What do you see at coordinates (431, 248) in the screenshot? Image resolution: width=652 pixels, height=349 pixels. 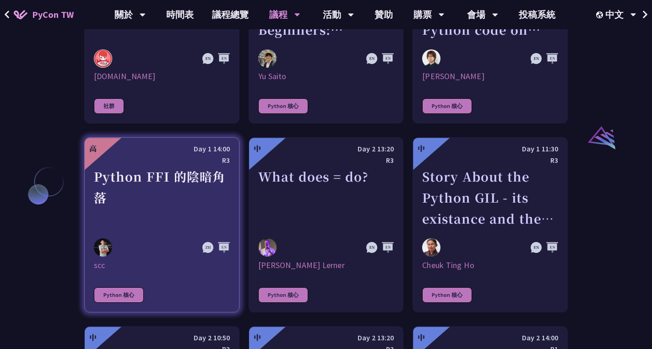 I see `img: Cheuk Ting Ho` at bounding box center [431, 248].